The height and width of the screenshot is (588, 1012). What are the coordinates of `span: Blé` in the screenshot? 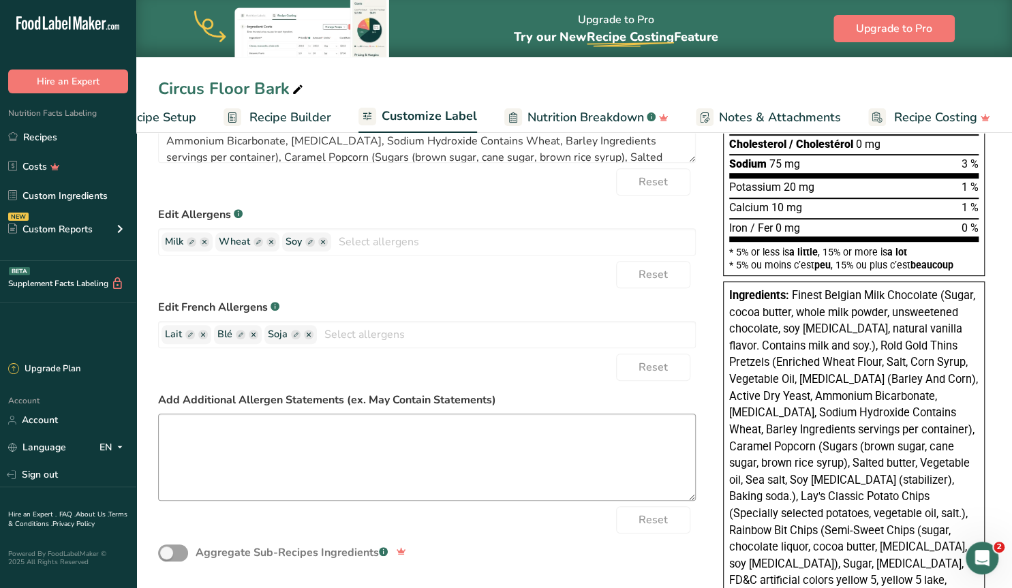 It's located at (225, 335).